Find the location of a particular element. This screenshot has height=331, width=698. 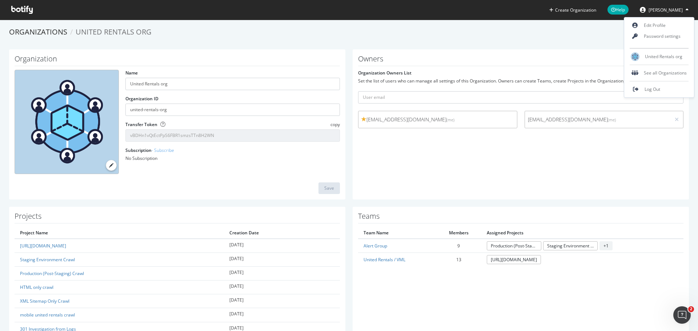

th: Project Name is located at coordinates (119, 233).